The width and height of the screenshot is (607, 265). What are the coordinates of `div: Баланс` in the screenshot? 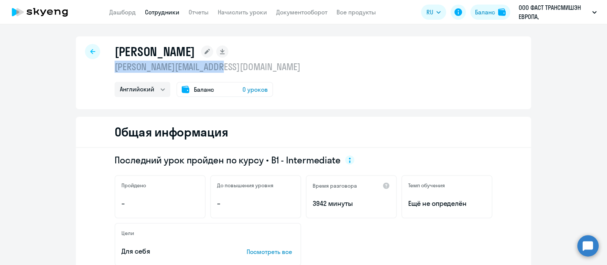 It's located at (485, 12).